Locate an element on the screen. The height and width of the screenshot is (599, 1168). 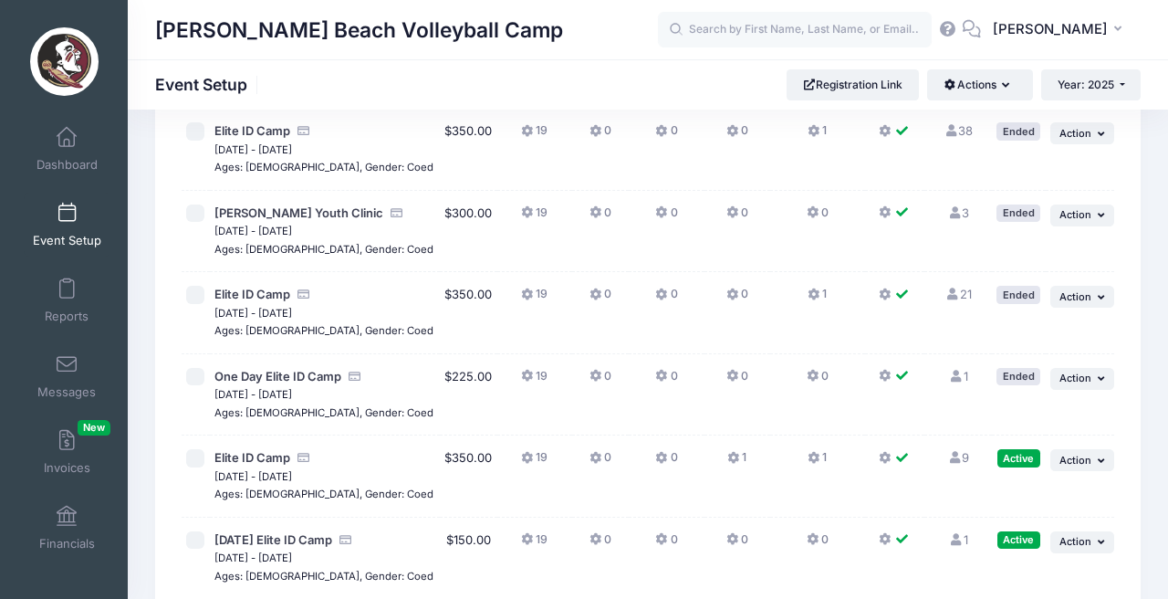
a: Financials is located at coordinates (67, 527).